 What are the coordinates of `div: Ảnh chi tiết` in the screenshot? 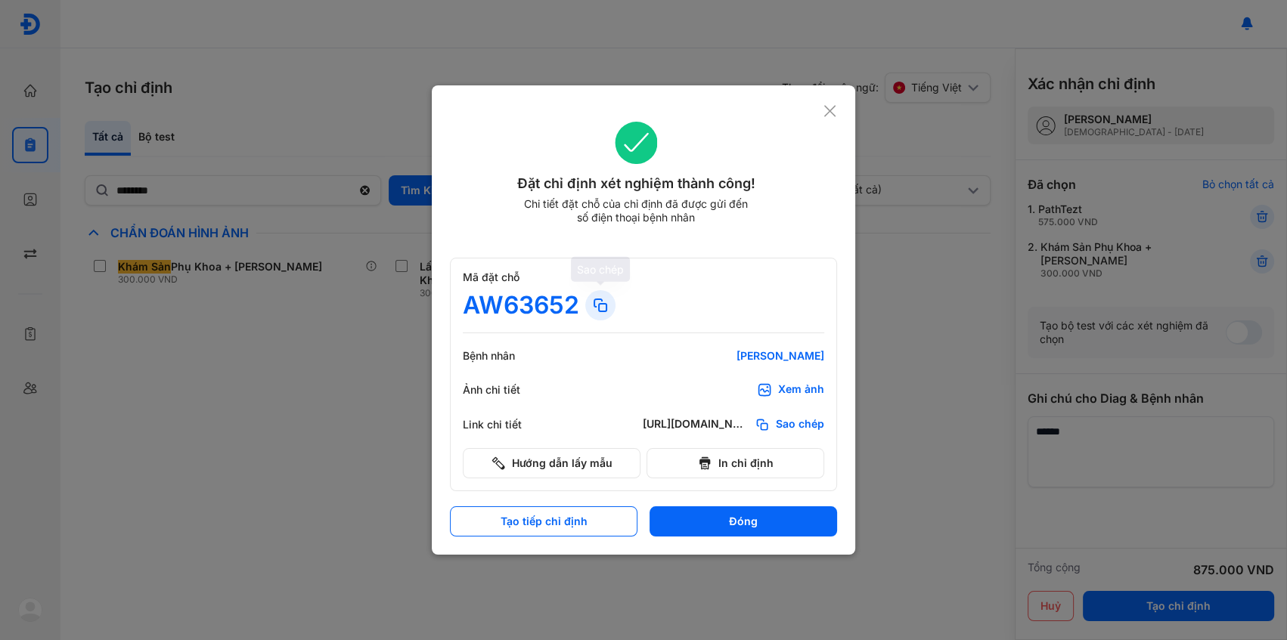 It's located at (508, 390).